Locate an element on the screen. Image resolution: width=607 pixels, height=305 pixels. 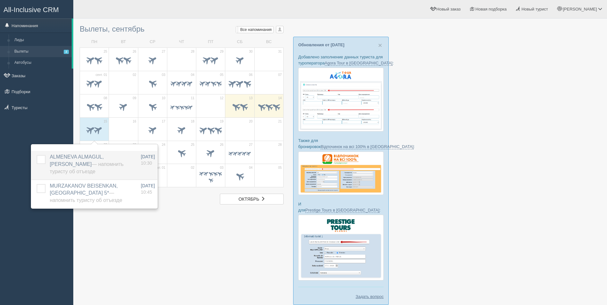
span: сент. 01 is located at coordinates (101, 75).